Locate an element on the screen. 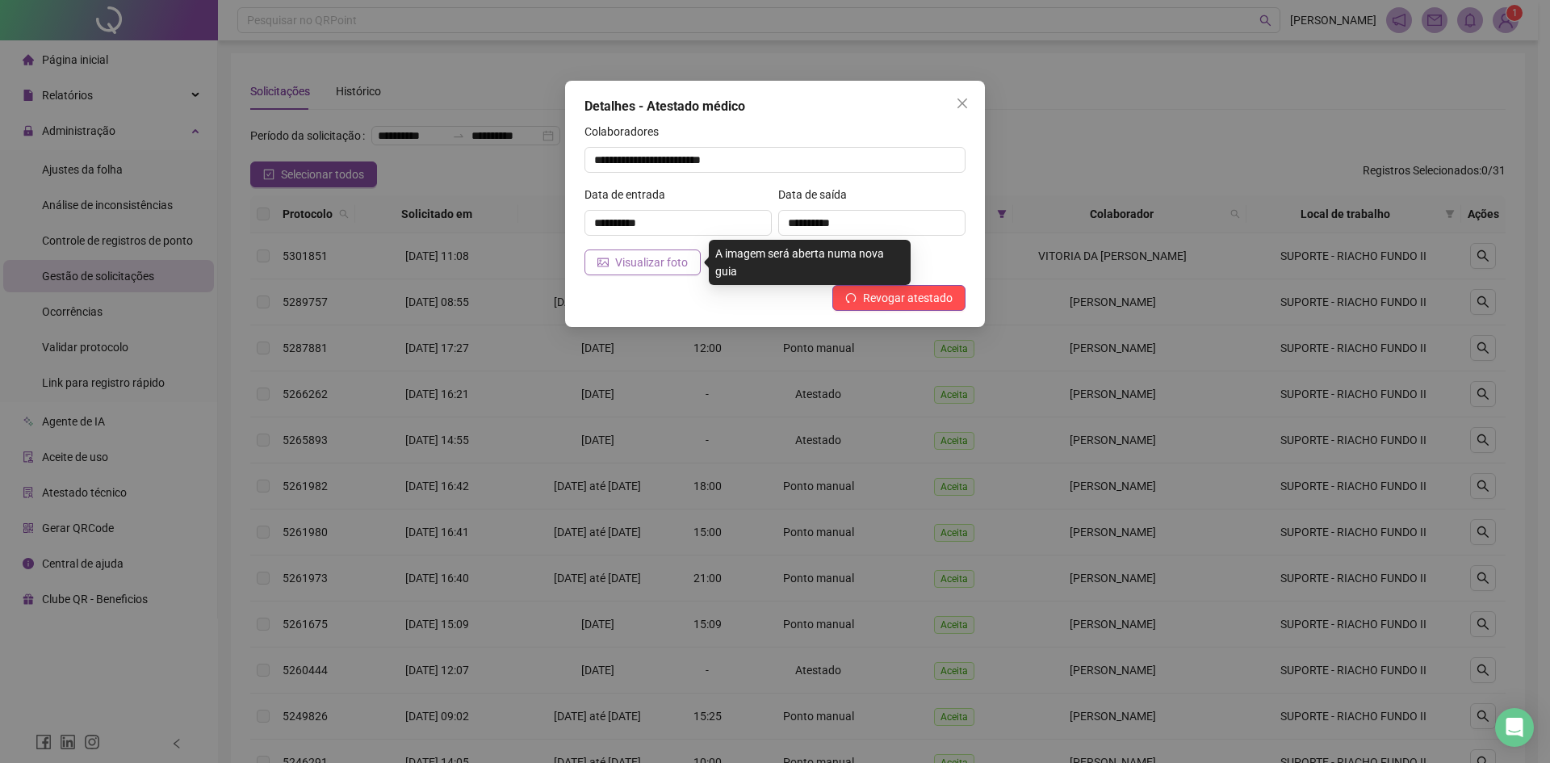  button: Visualizar foto is located at coordinates (643, 262).